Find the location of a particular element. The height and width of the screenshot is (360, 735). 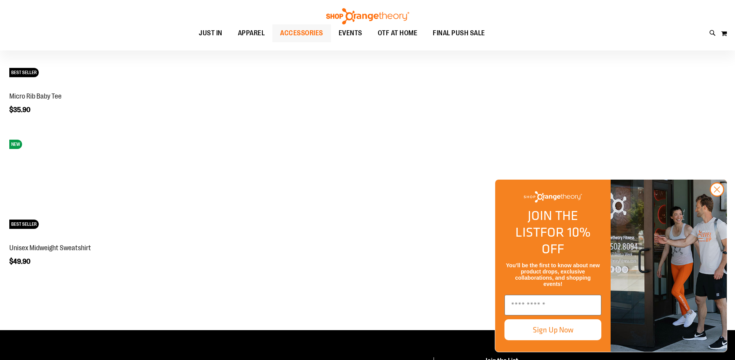

button: Close dialog is located at coordinates (717, 189).